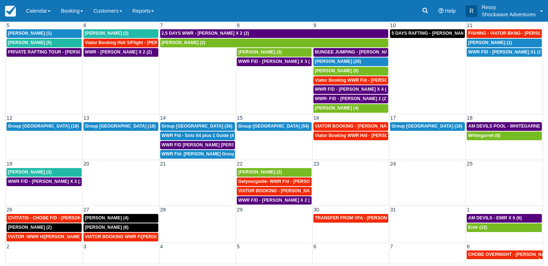 The image size is (548, 266). I want to click on span: Whitegarnet (8), so click(484, 135).